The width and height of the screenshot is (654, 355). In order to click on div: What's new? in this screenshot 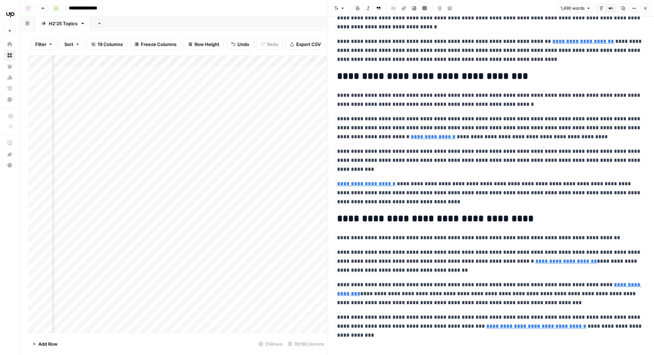, I will do `click(10, 154)`.